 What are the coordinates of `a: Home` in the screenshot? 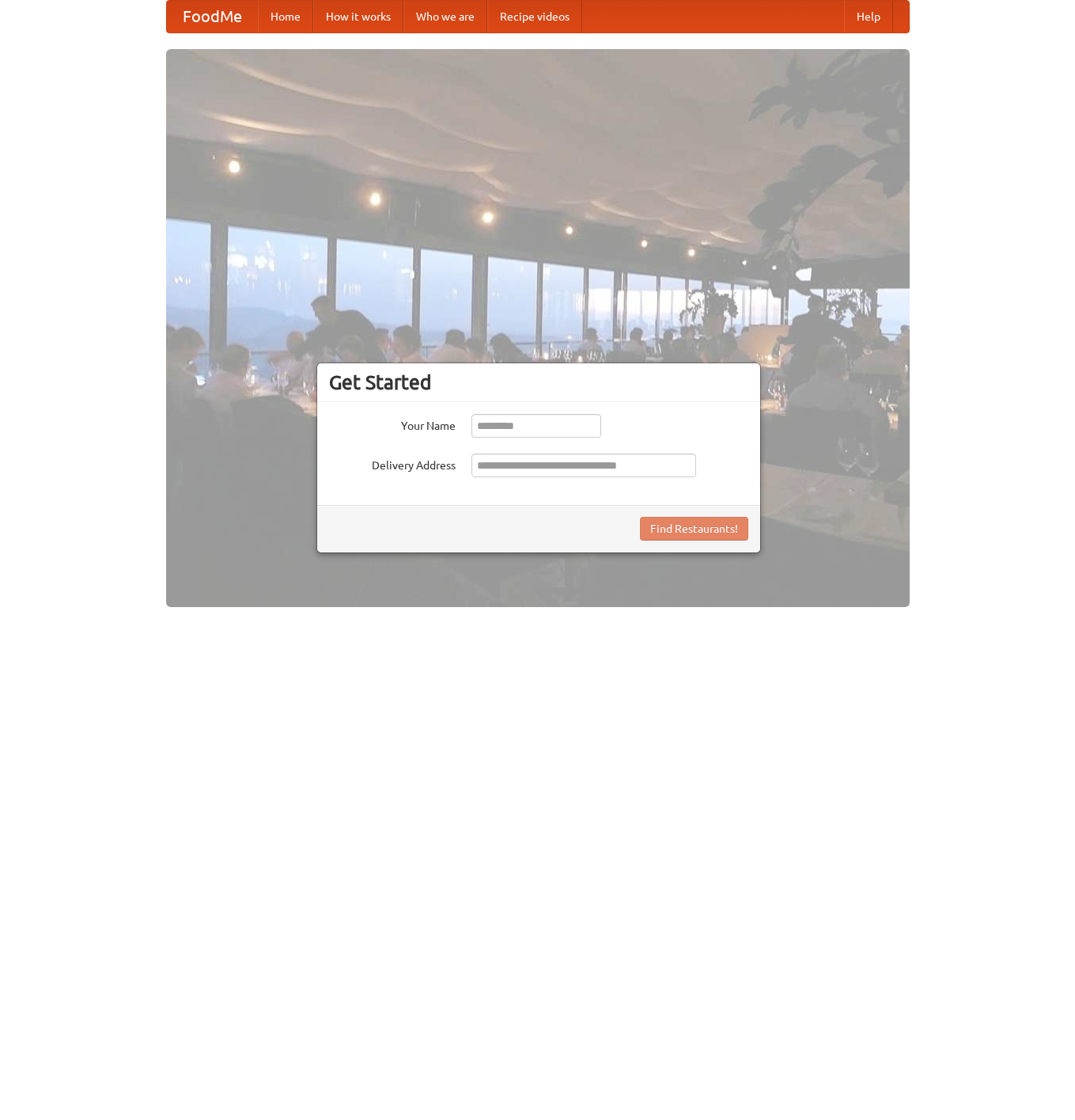 It's located at (286, 17).